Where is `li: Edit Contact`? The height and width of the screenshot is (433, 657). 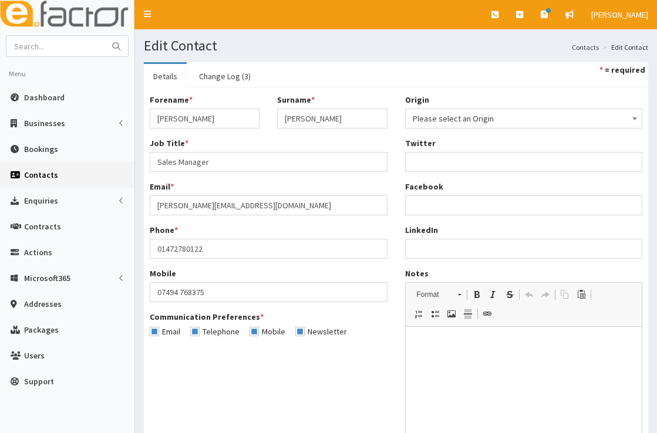
li: Edit Contact is located at coordinates (624, 47).